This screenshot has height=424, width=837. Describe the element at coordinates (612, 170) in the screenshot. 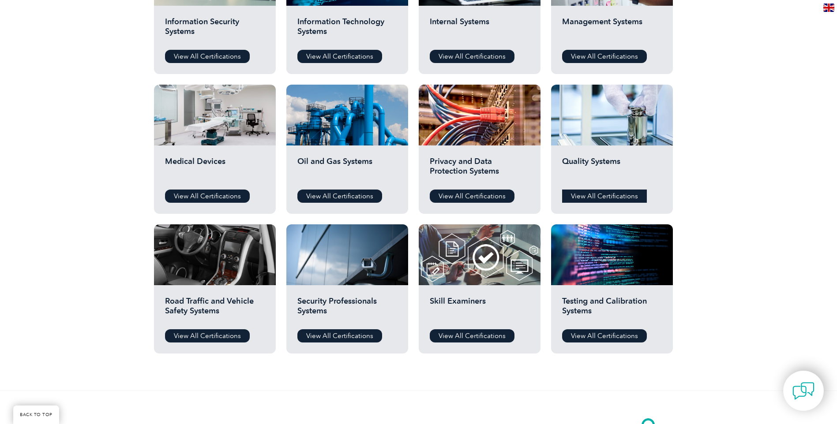

I see `h2: Quality Systems` at that location.